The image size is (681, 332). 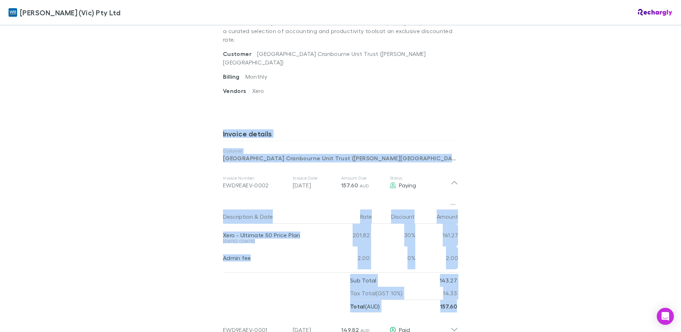 What do you see at coordinates (437, 235) in the screenshot?
I see `div: 141.27` at bounding box center [437, 235].